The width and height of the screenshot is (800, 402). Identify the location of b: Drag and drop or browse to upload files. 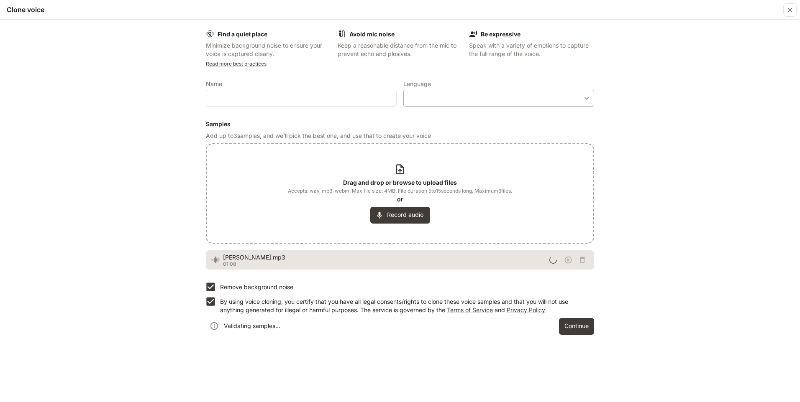
(400, 182).